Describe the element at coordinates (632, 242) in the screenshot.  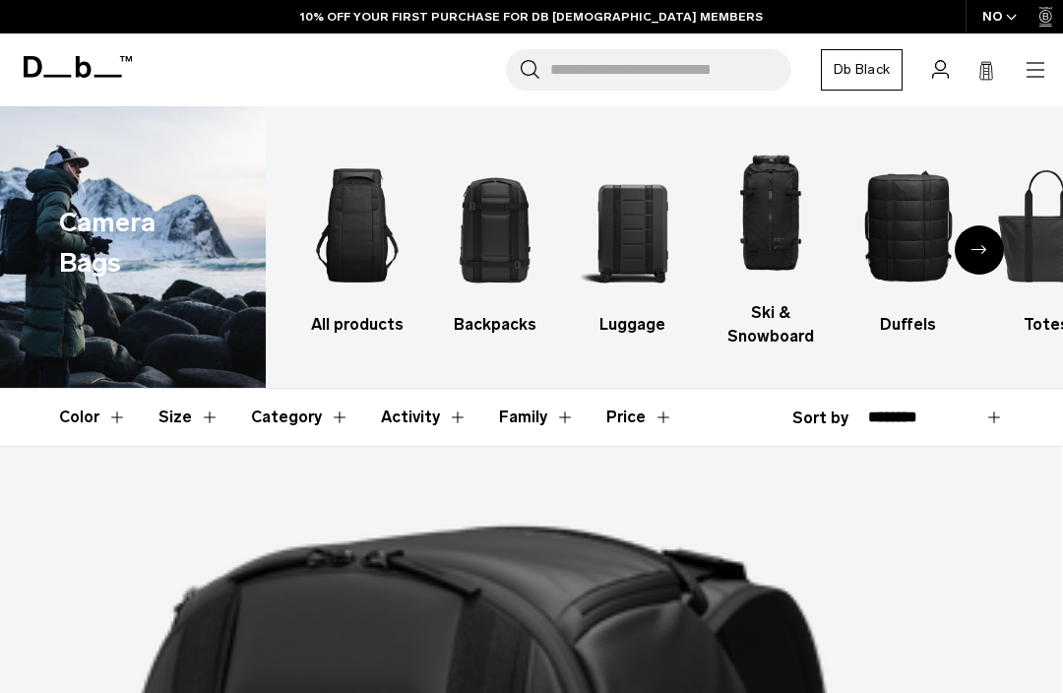
I see `li: 3 / 10` at that location.